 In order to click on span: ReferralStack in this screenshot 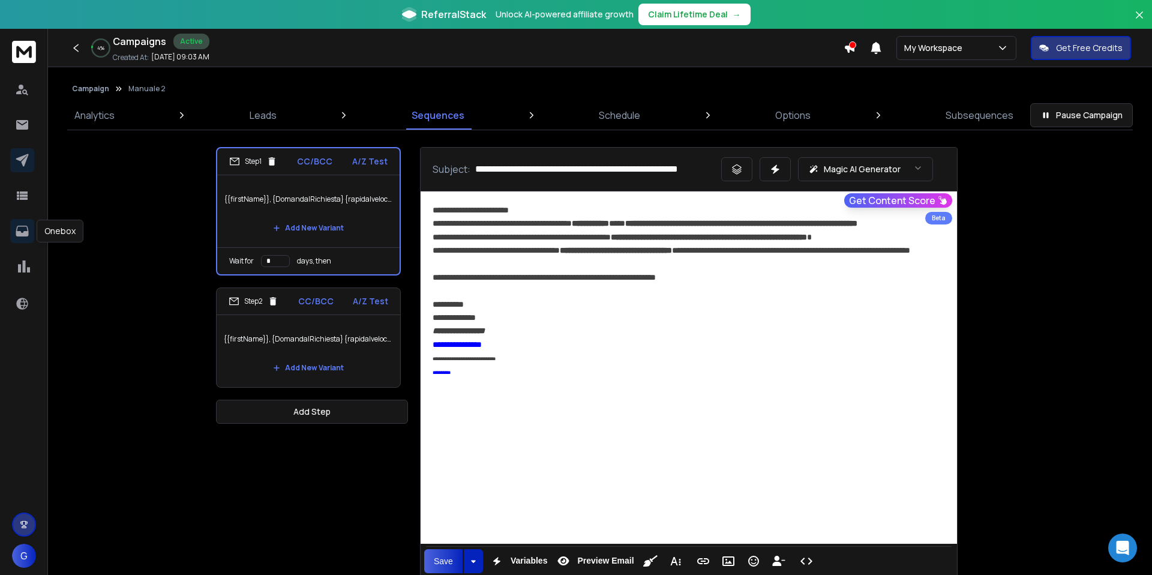, I will do `click(453, 14)`.